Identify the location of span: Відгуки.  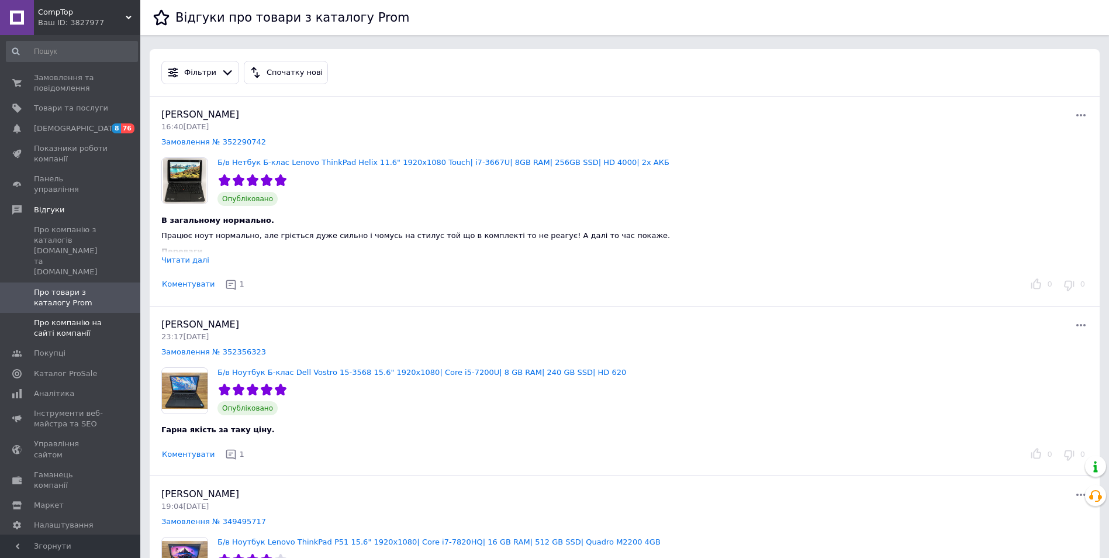
(49, 210).